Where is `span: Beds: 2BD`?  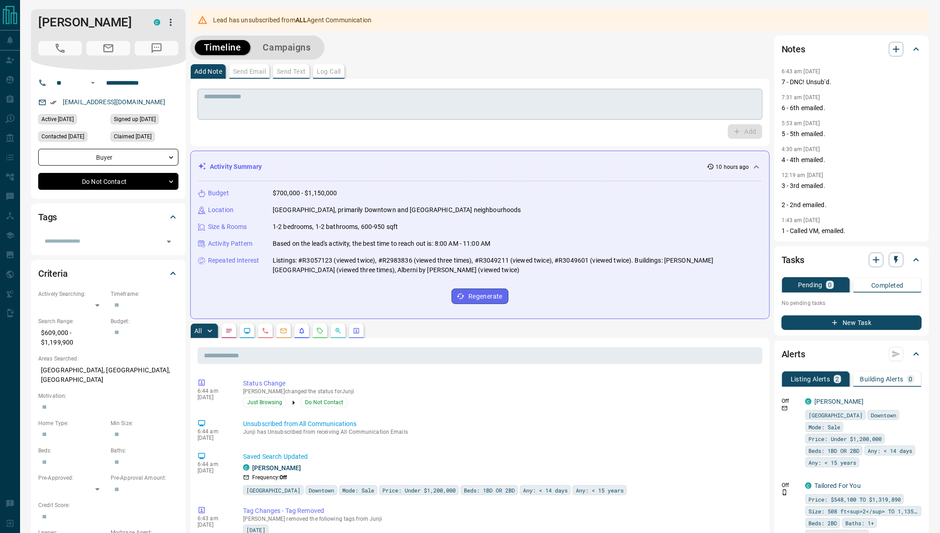 span: Beds: 2BD is located at coordinates (822, 523).